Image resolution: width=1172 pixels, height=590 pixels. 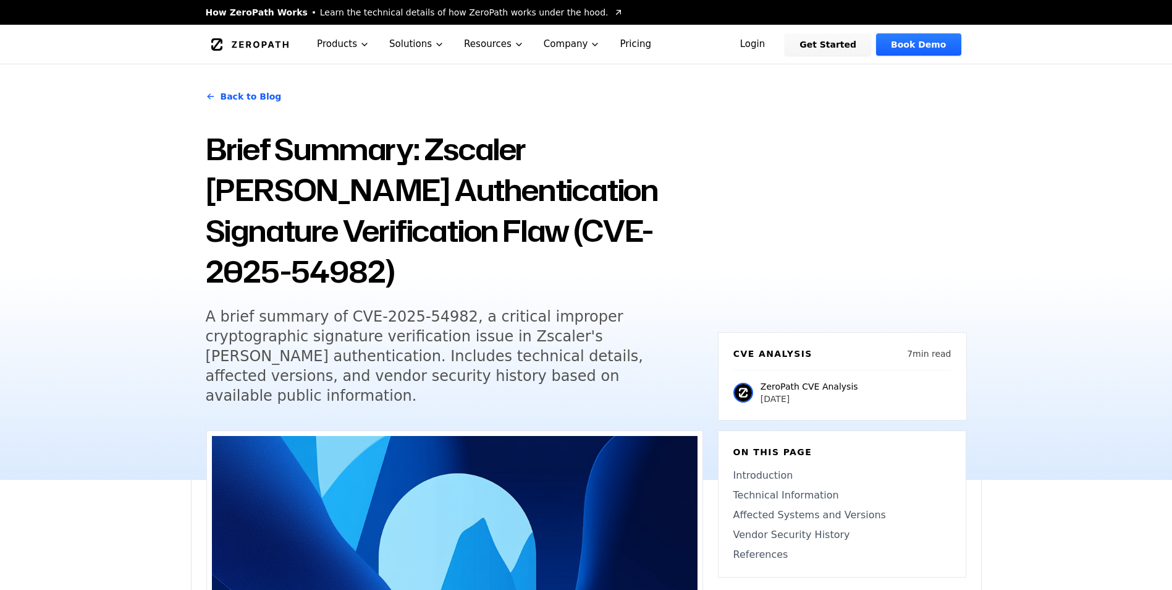 What do you see at coordinates (572, 44) in the screenshot?
I see `button: Company` at bounding box center [572, 44].